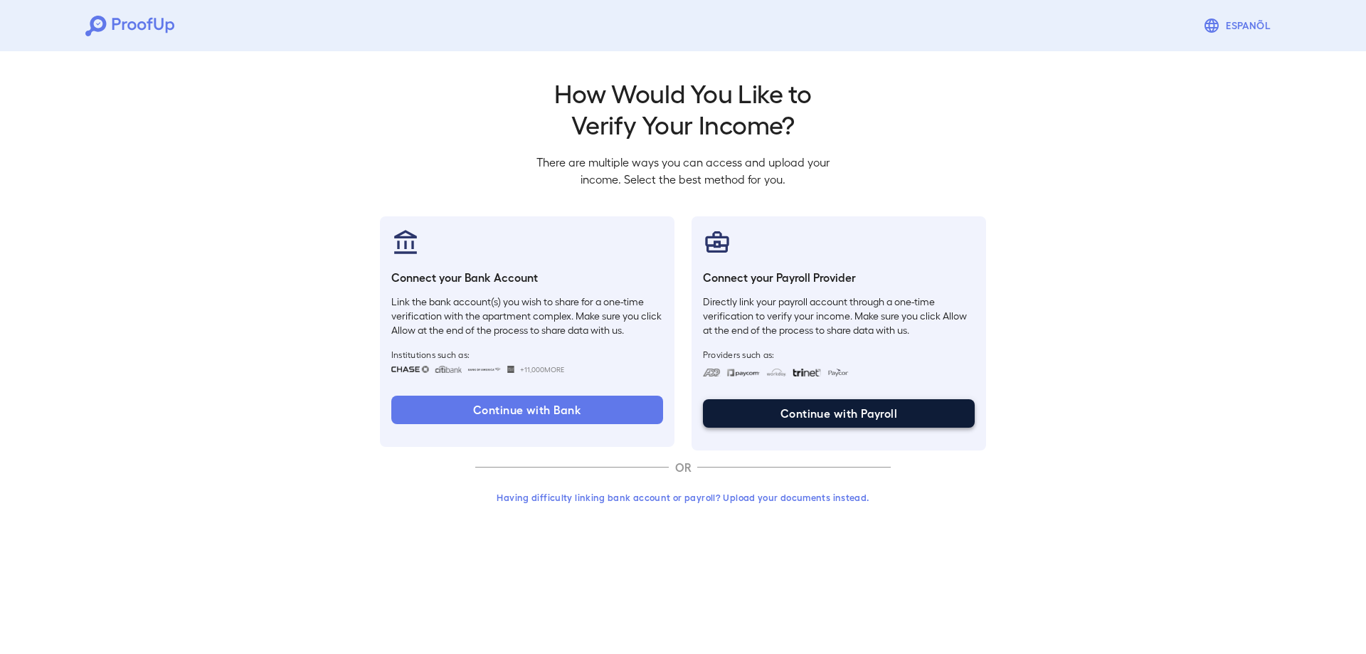 This screenshot has height=654, width=1366. I want to click on h2: How Would You Like to Verify Your Income?, so click(683, 108).